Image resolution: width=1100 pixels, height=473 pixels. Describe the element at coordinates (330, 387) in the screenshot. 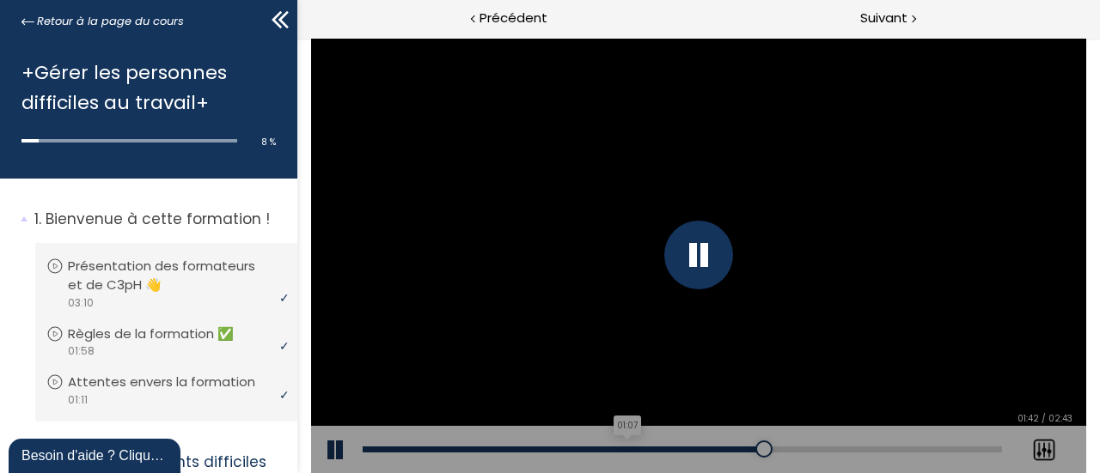

I see `div: 01:07` at that location.